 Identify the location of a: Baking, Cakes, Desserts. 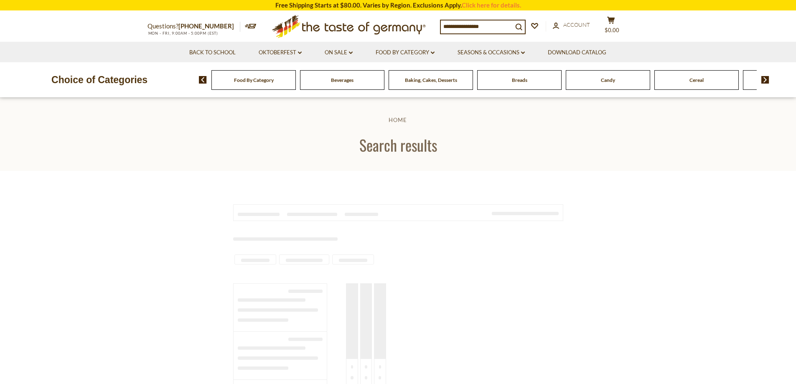
(431, 80).